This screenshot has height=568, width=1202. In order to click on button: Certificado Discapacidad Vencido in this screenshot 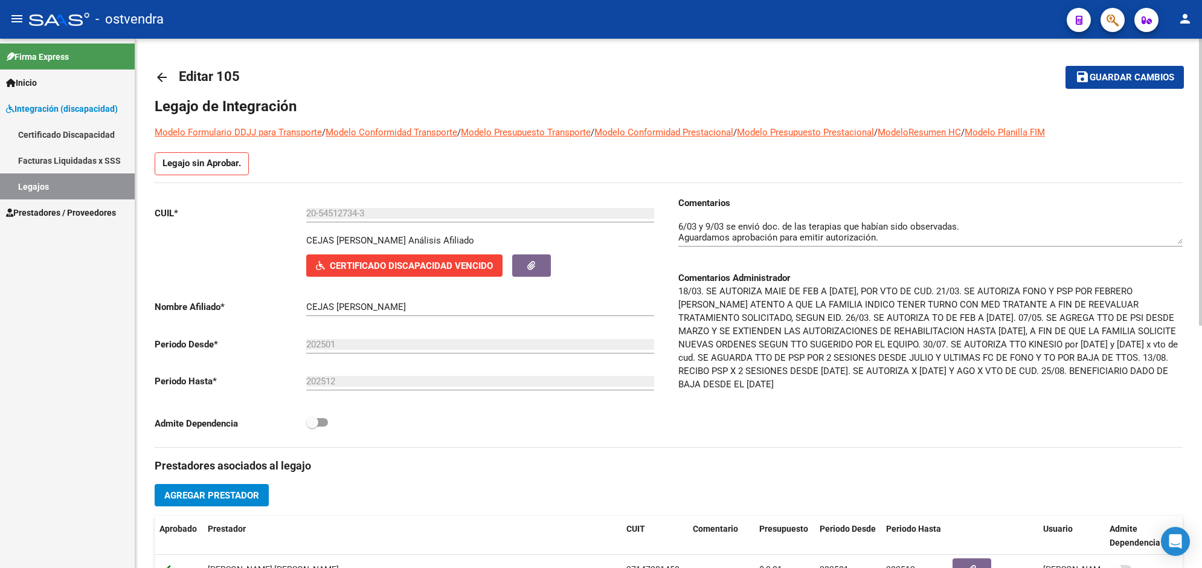, I will do `click(404, 265)`.